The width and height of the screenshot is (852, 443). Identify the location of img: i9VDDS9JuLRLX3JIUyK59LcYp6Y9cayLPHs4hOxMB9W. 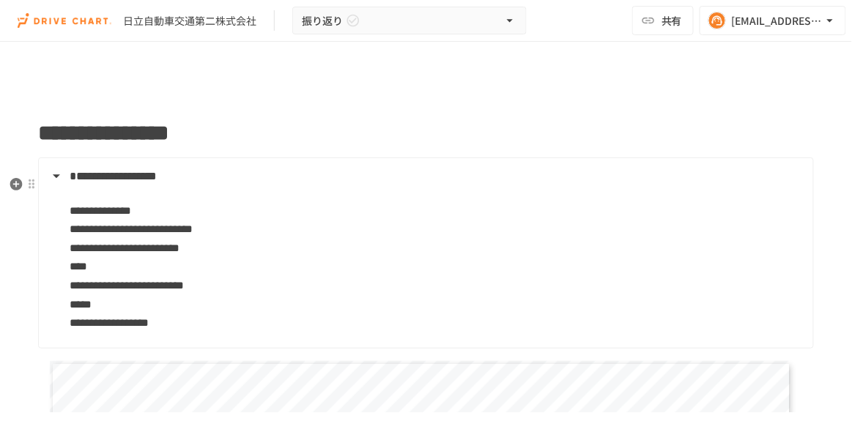
(64, 21).